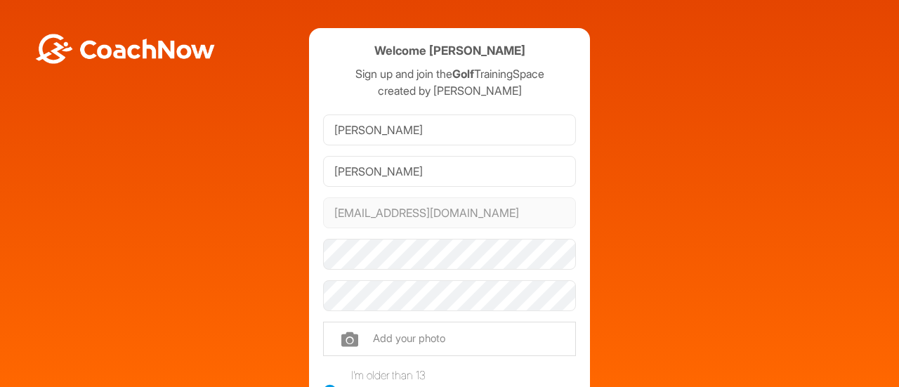 The image size is (899, 387). Describe the element at coordinates (449, 171) in the screenshot. I see `input: Last Name` at that location.